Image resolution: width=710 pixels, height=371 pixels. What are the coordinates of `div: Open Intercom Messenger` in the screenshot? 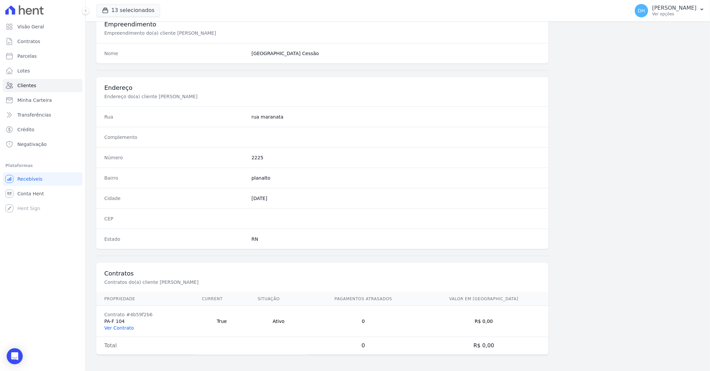 It's located at (15, 356).